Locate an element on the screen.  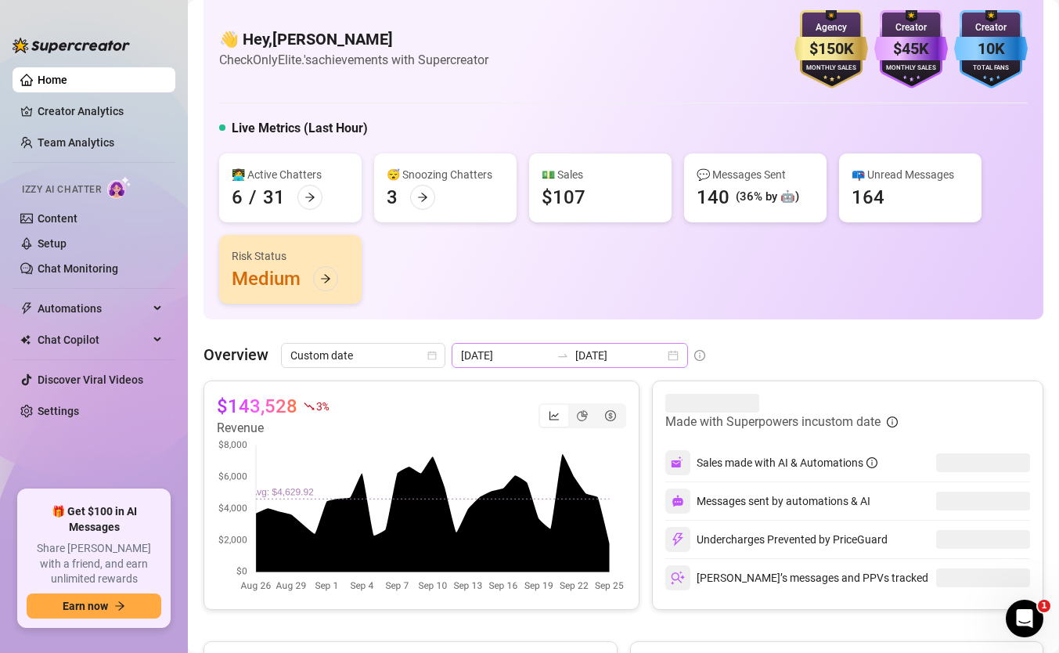
div: 👩‍💻 Active Chatters is located at coordinates (290, 175).